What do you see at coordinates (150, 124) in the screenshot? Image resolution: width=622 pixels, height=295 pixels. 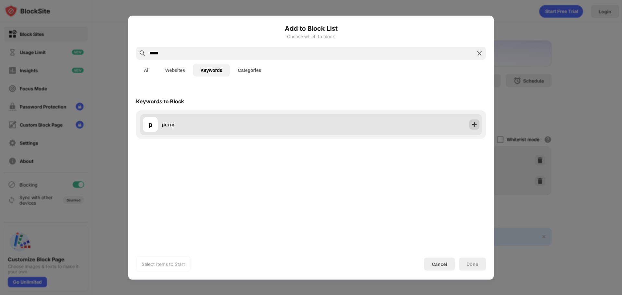 I see `div: p` at bounding box center [150, 124].